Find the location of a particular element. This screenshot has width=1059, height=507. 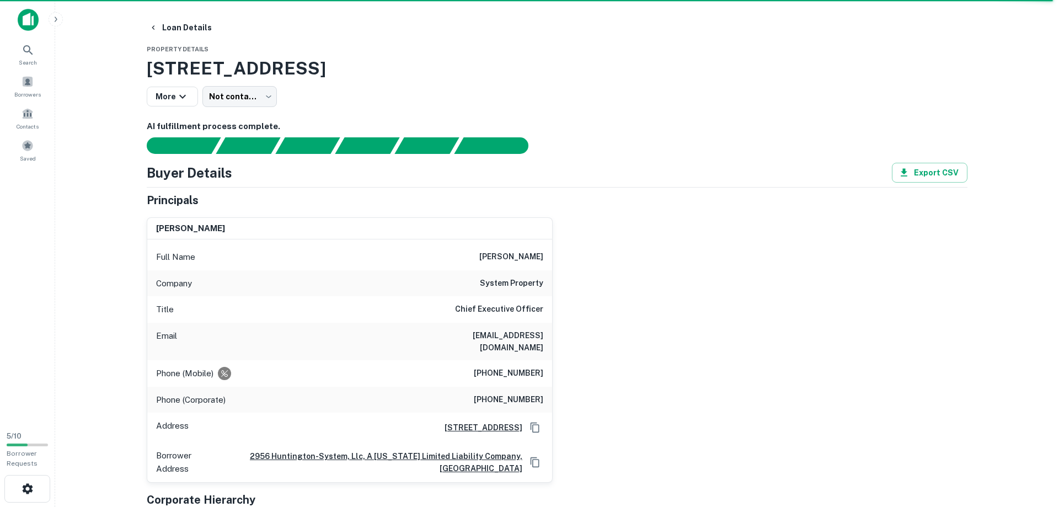

a: Borrowers is located at coordinates (28, 86).